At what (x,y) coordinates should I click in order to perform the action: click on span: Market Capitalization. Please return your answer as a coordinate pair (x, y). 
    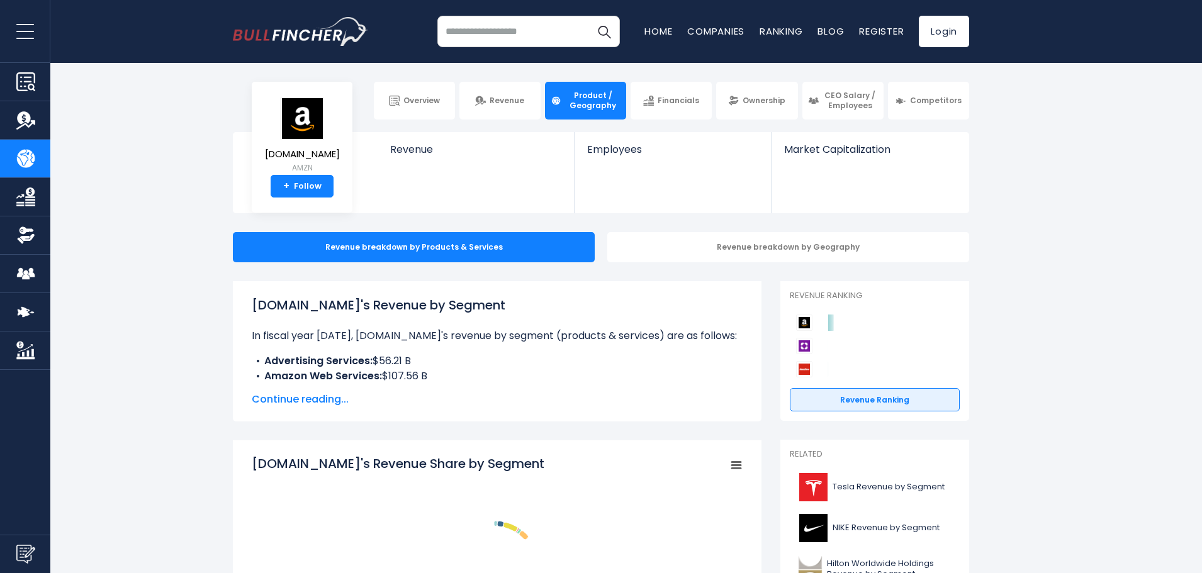
    Looking at the image, I should click on (870, 149).